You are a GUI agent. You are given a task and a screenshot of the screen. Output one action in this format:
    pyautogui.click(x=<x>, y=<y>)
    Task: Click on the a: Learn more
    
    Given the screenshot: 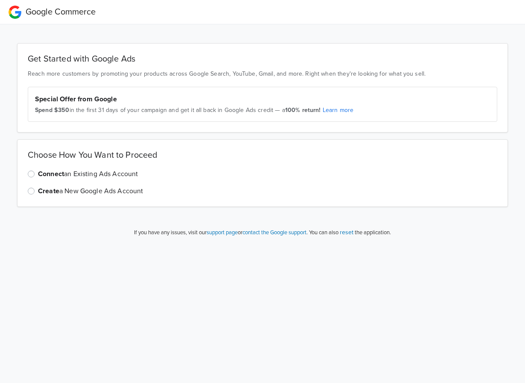 What is the action you would take?
    pyautogui.click(x=338, y=110)
    